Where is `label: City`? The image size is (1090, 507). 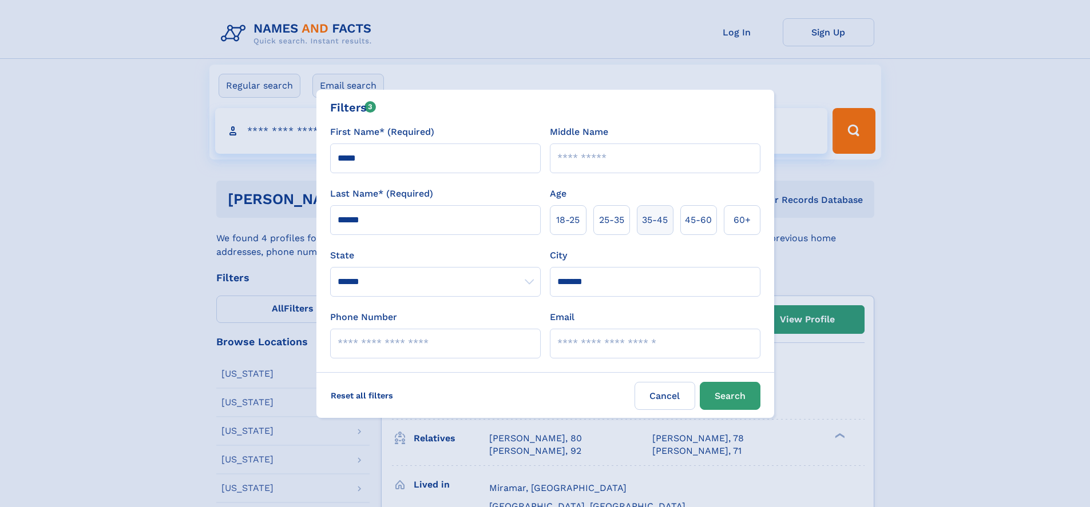 label: City is located at coordinates (558, 256).